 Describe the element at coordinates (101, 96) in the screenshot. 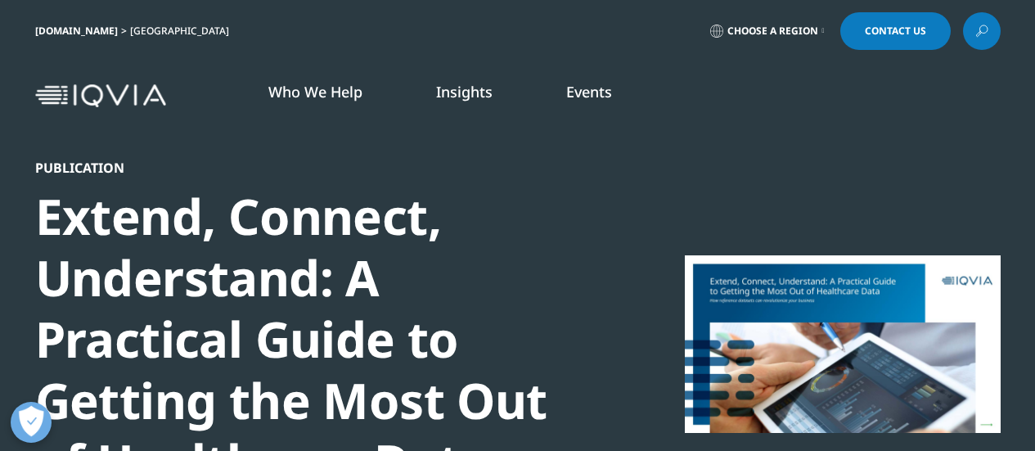

I see `img: IQVIA Healthcare Information Technology and Pharma Clinical Research Company` at that location.